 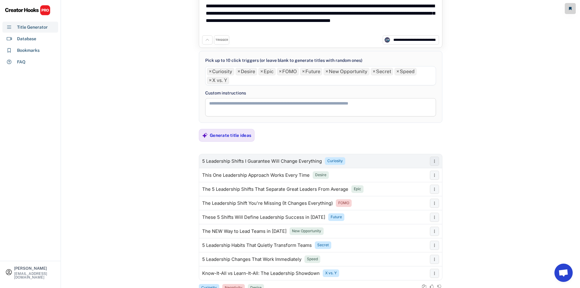 What do you see at coordinates (261, 273) in the screenshot?
I see `div: Know-It-All vs Learn-It-All: The Leadership Showdown` at bounding box center [261, 273].